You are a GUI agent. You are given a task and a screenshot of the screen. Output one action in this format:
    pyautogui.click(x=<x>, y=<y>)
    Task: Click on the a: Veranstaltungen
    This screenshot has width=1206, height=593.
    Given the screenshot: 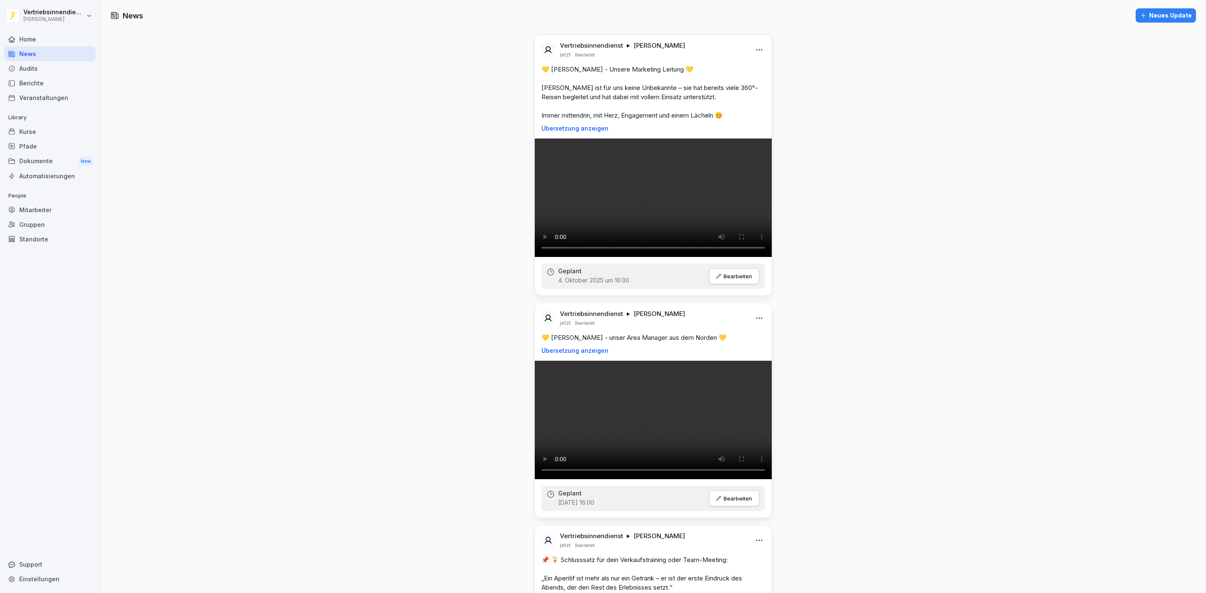 What is the action you would take?
    pyautogui.click(x=50, y=98)
    